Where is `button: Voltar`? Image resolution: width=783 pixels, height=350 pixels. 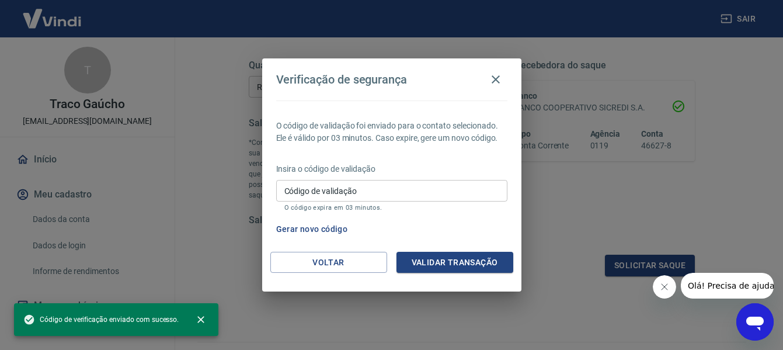 button: Voltar is located at coordinates (329, 262).